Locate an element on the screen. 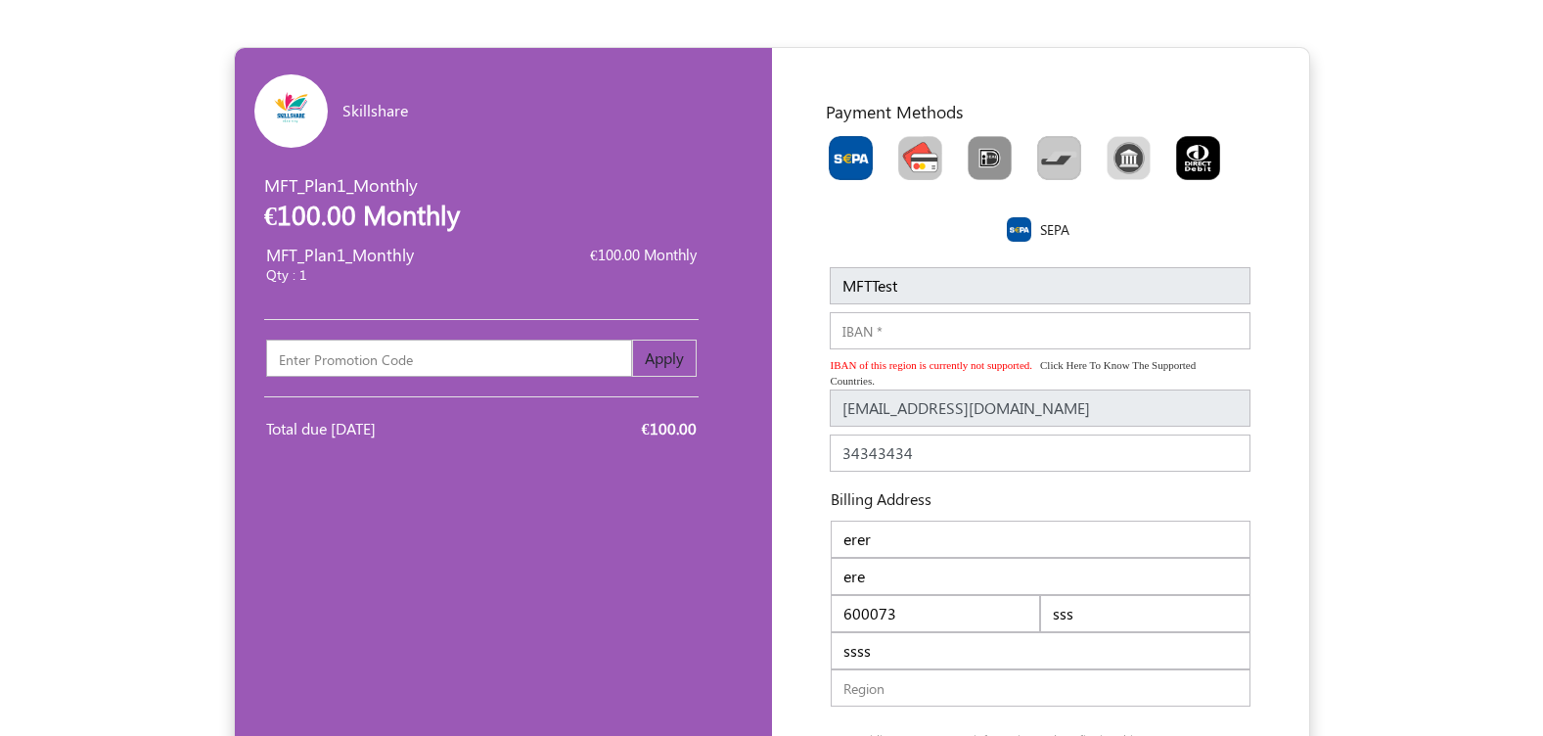 The height and width of the screenshot is (736, 1543). input: City is located at coordinates (1145, 614).